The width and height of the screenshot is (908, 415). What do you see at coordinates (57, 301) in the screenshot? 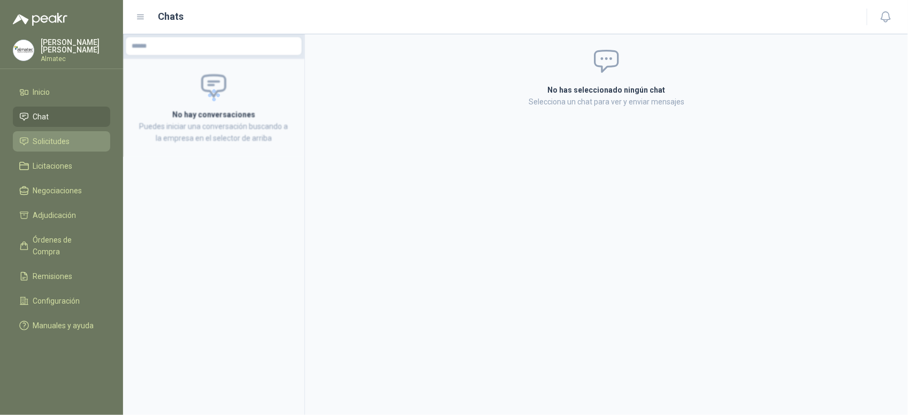
I see `span: Configuración` at bounding box center [57, 301].